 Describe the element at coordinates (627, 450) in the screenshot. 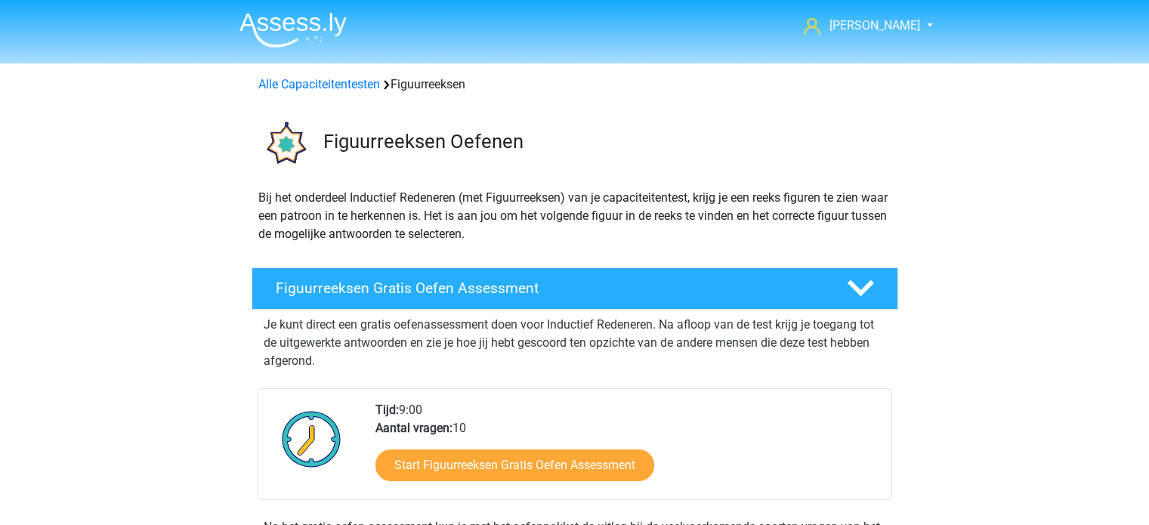

I see `div: 9:00 10` at that location.